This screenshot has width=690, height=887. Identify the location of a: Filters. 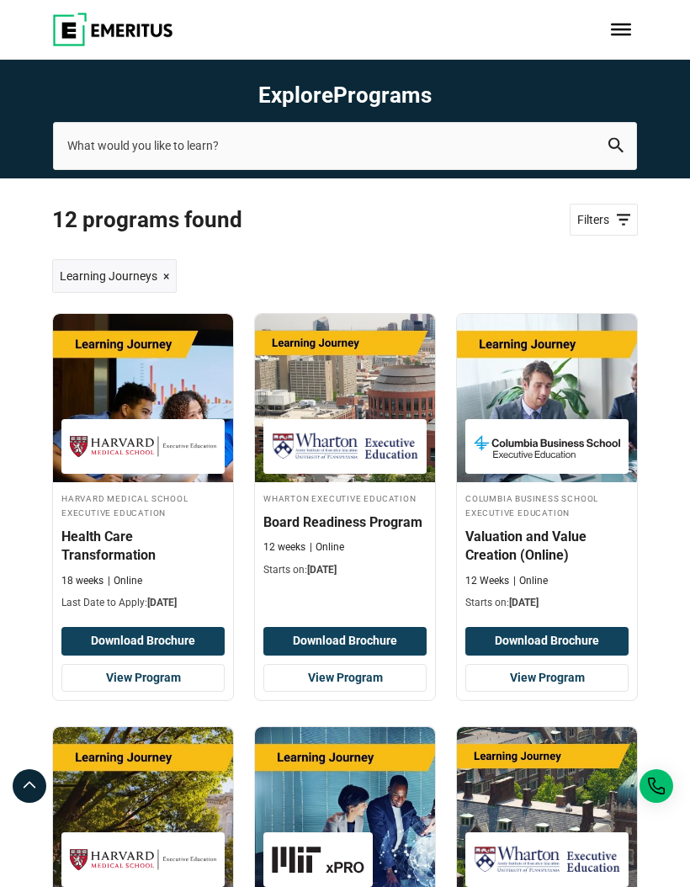
(603, 220).